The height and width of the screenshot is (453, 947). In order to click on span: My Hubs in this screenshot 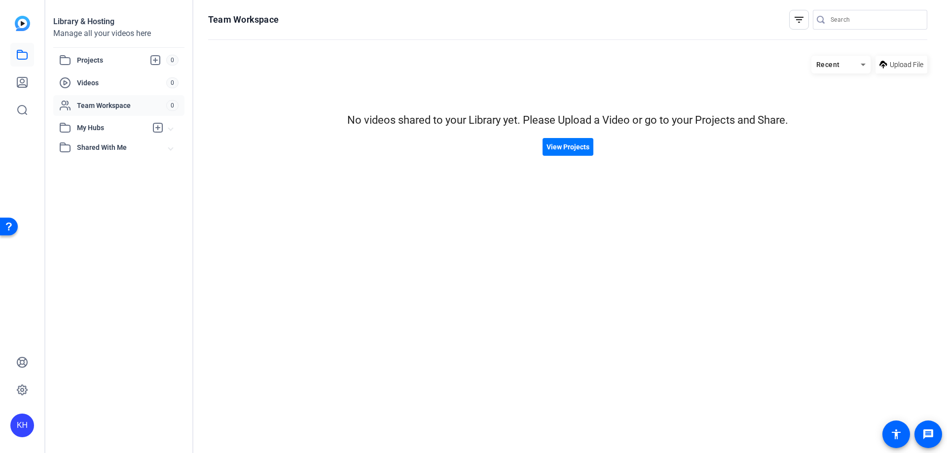, I will do `click(112, 128)`.